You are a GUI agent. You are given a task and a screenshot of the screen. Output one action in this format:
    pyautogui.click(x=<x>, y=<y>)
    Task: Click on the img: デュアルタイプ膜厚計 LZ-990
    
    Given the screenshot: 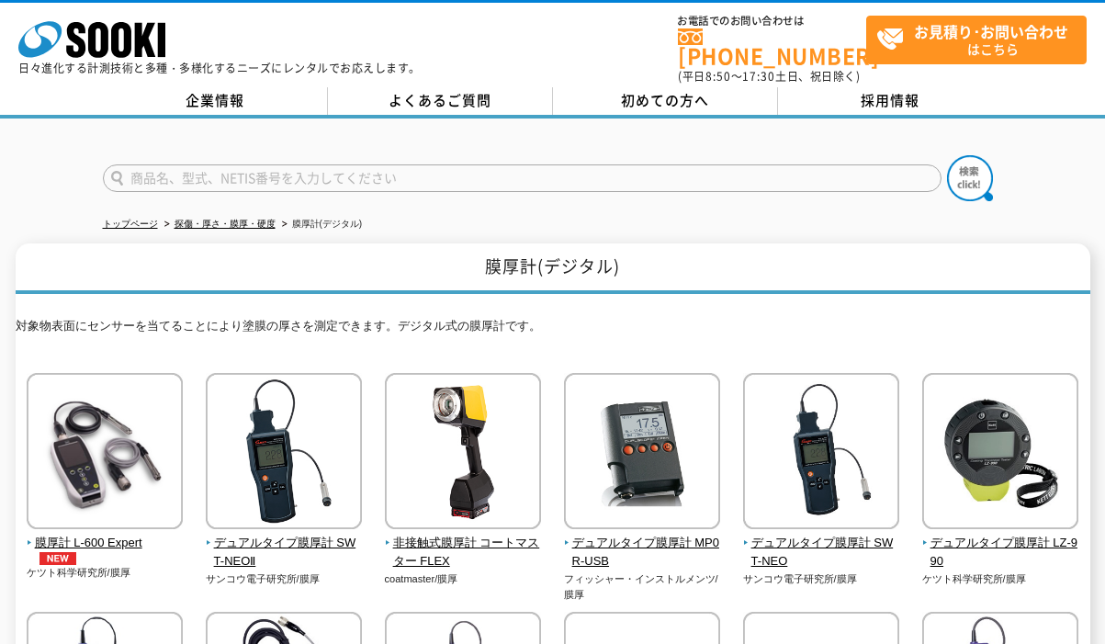 What is the action you would take?
    pyautogui.click(x=1000, y=453)
    